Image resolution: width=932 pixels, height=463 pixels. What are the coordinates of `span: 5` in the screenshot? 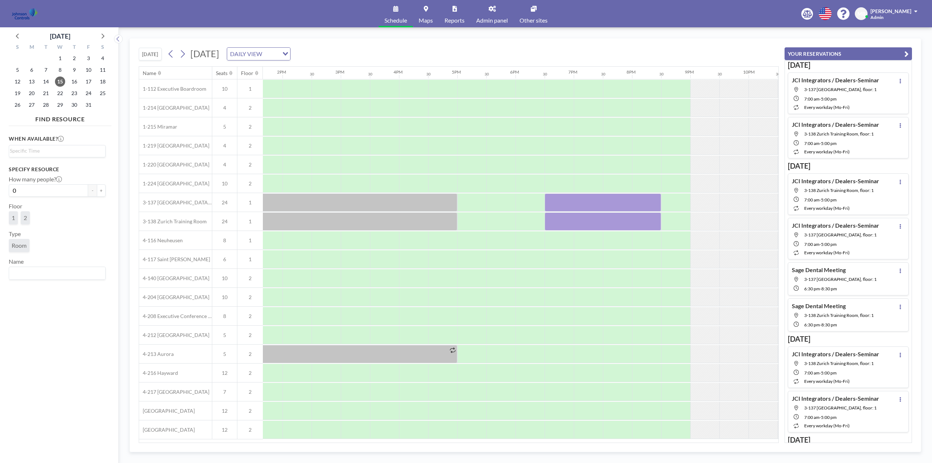 It's located at (225, 127).